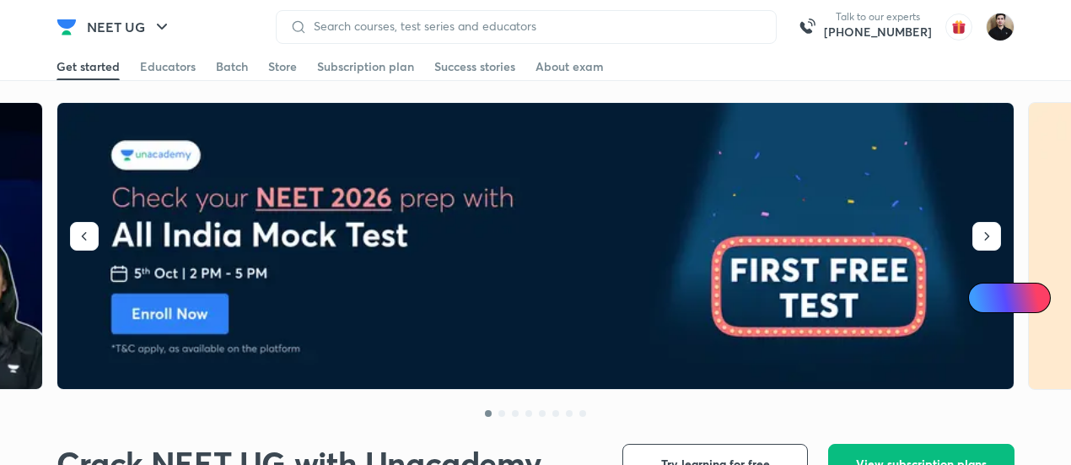 The image size is (1071, 465). Describe the element at coordinates (67, 27) in the screenshot. I see `a: Company Logo` at that location.